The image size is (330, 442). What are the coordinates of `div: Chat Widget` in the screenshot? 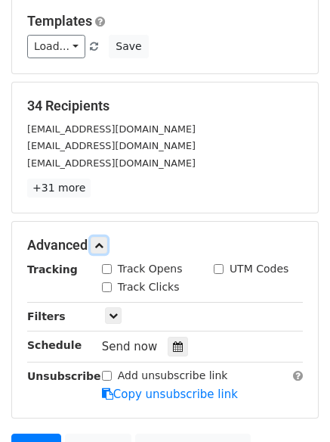 It's located at (293, 405).